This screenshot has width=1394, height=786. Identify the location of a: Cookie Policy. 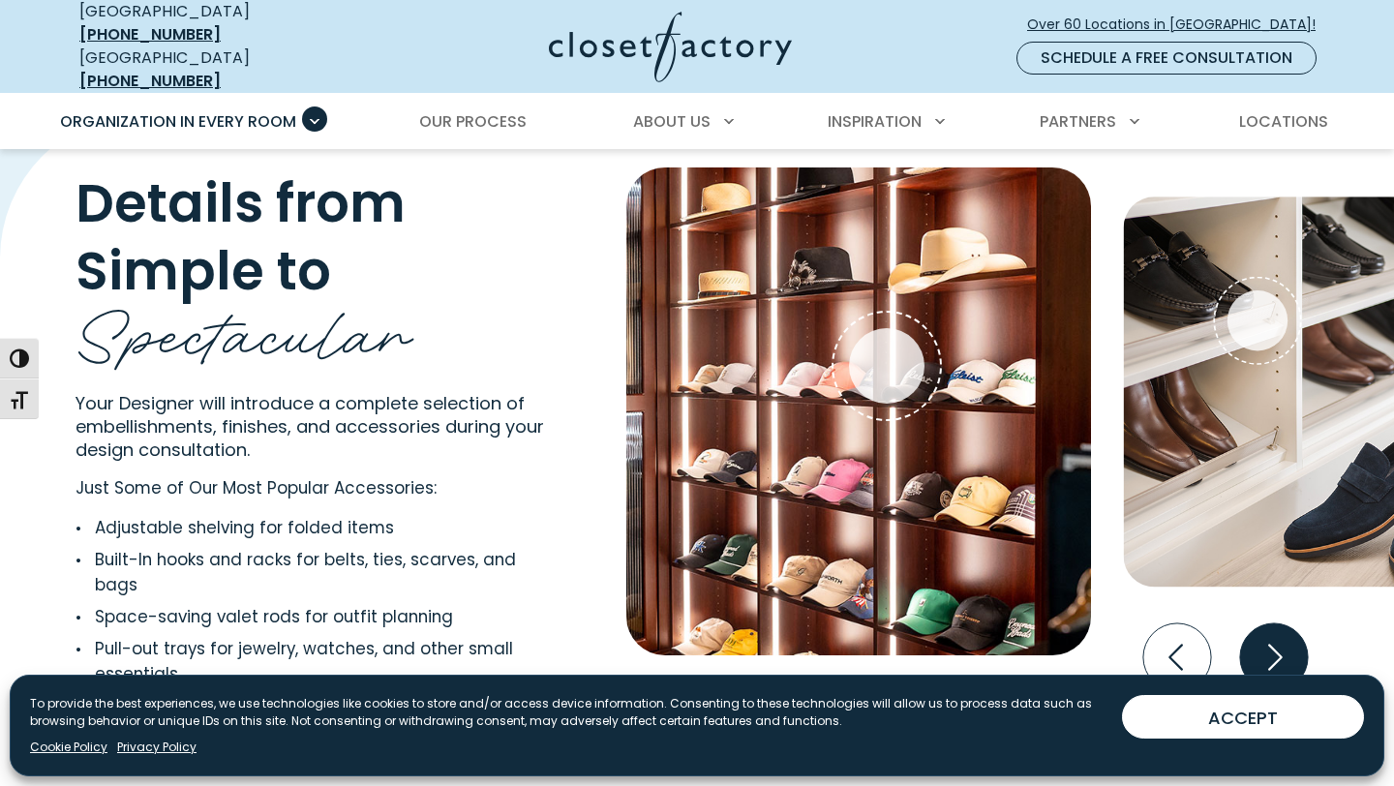
(69, 748).